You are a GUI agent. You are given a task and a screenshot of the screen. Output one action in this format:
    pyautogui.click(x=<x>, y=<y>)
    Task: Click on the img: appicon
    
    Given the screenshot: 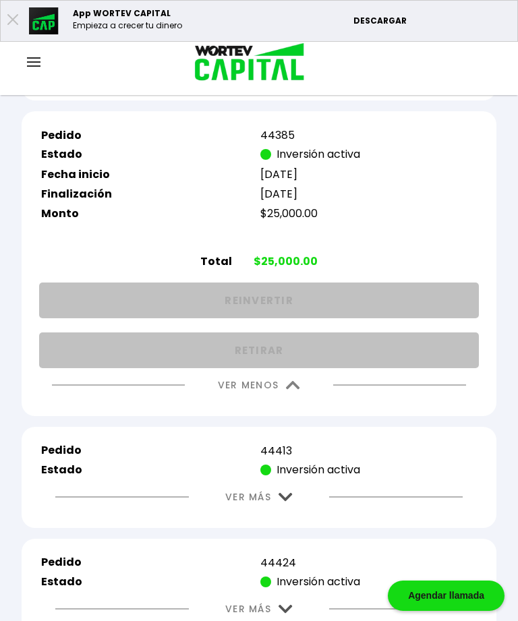 What is the action you would take?
    pyautogui.click(x=44, y=21)
    